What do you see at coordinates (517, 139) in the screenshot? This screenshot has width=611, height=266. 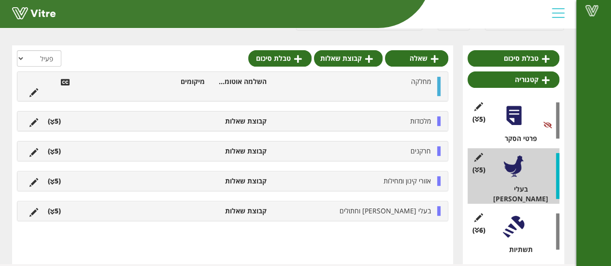 I see `div: פרטי הסקר` at bounding box center [517, 139].